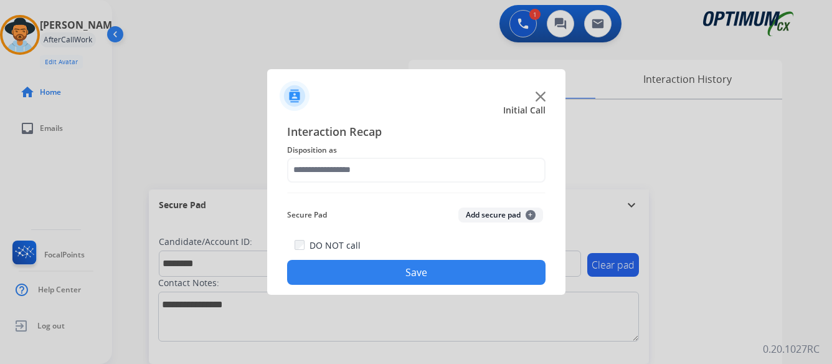  Describe the element at coordinates (416, 150) in the screenshot. I see `span: Disposition as` at that location.